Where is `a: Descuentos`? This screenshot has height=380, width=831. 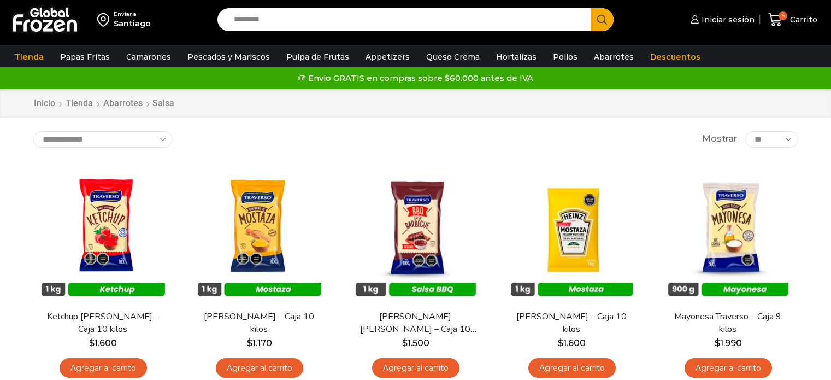
a: Descuentos is located at coordinates (675, 57).